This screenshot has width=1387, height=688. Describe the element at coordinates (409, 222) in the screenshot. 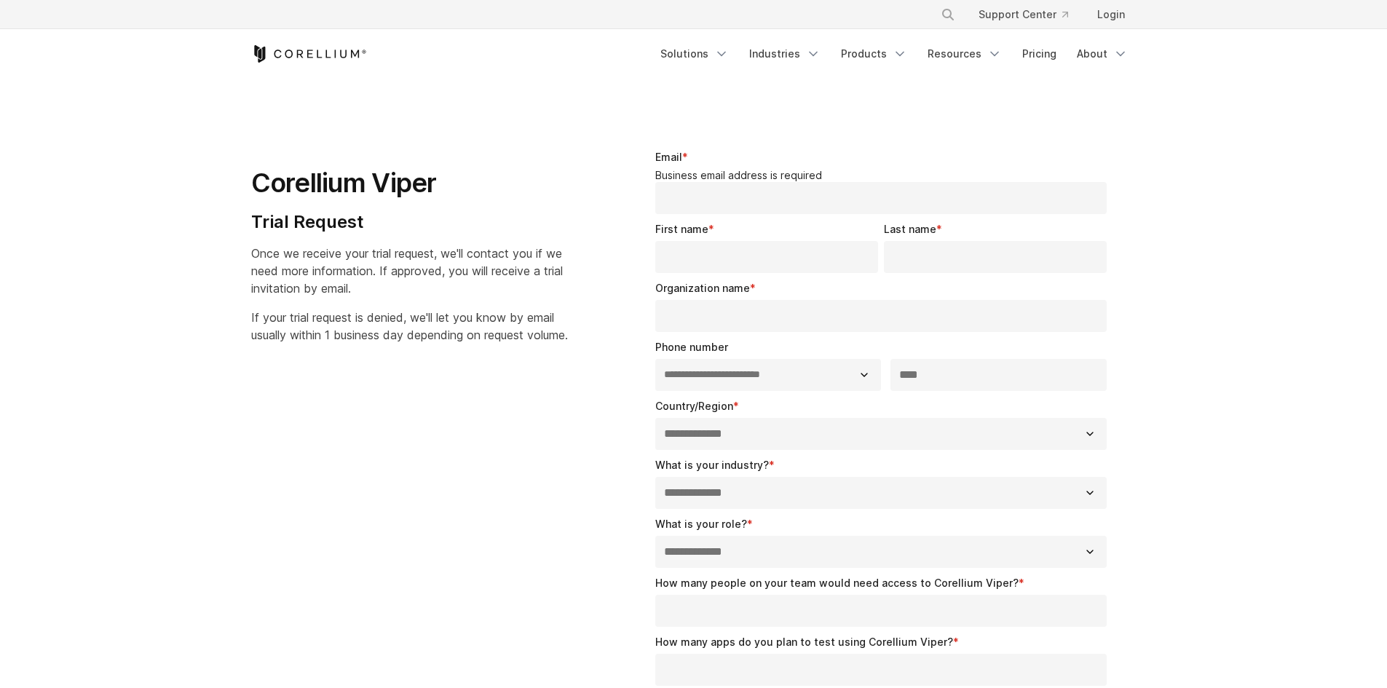

I see `h4: Trial Request` at that location.